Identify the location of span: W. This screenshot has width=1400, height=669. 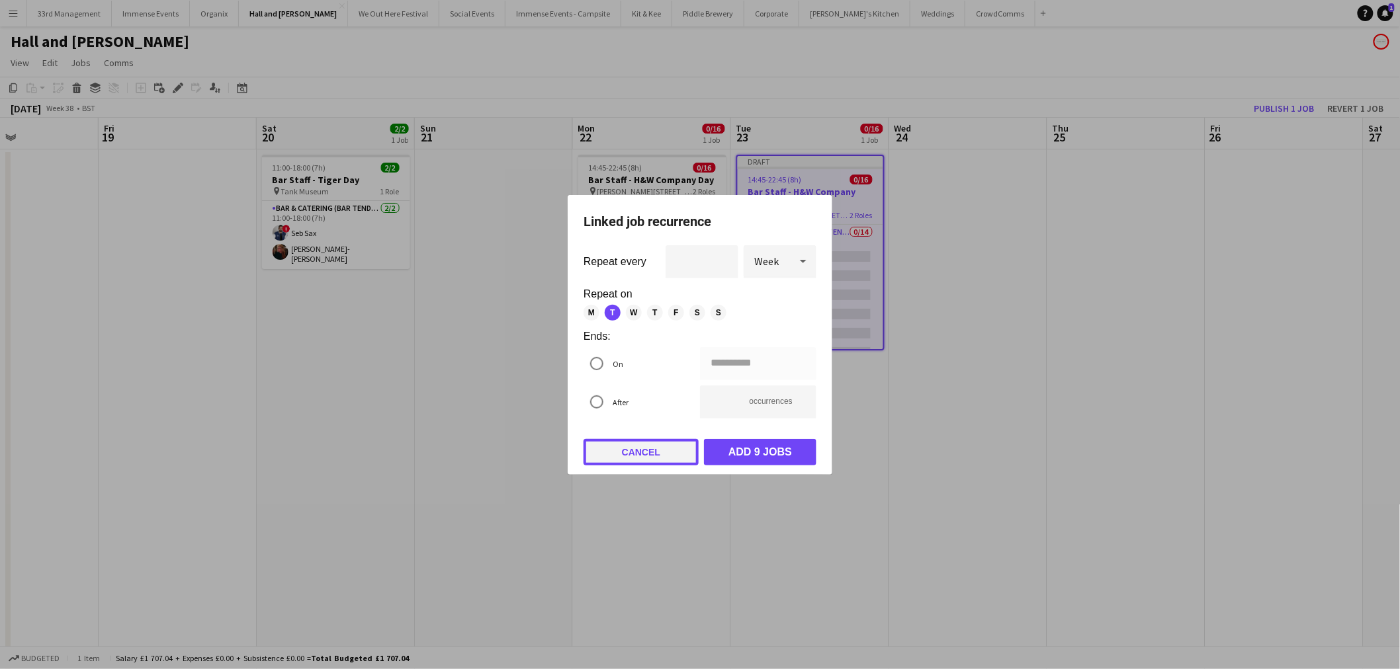
(634, 313).